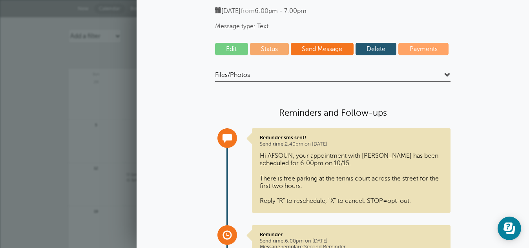  What do you see at coordinates (110, 8) in the screenshot?
I see `span: Calendar` at bounding box center [110, 8].